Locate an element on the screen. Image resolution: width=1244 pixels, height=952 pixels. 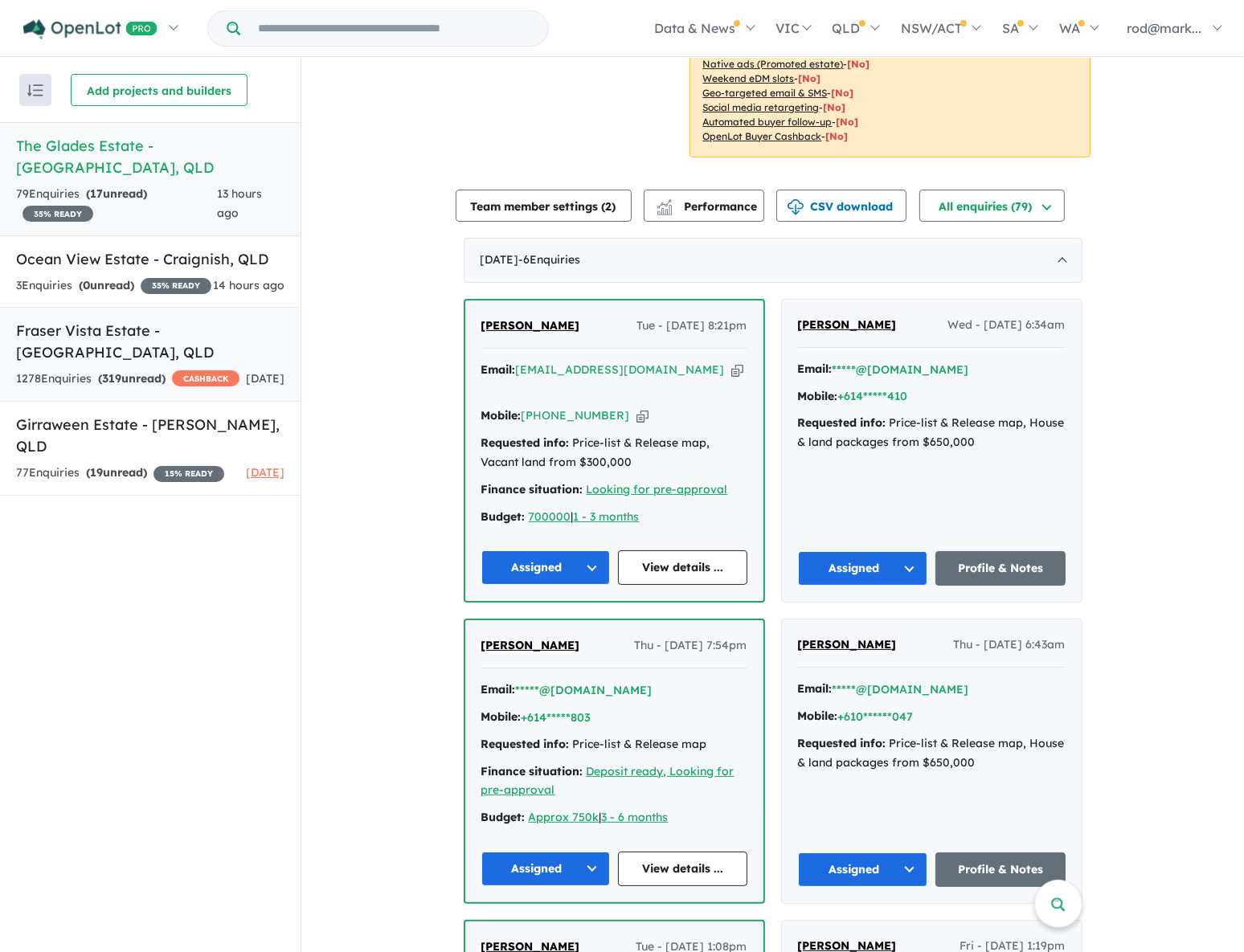
u: 3 - 6 months is located at coordinates (635, 817).